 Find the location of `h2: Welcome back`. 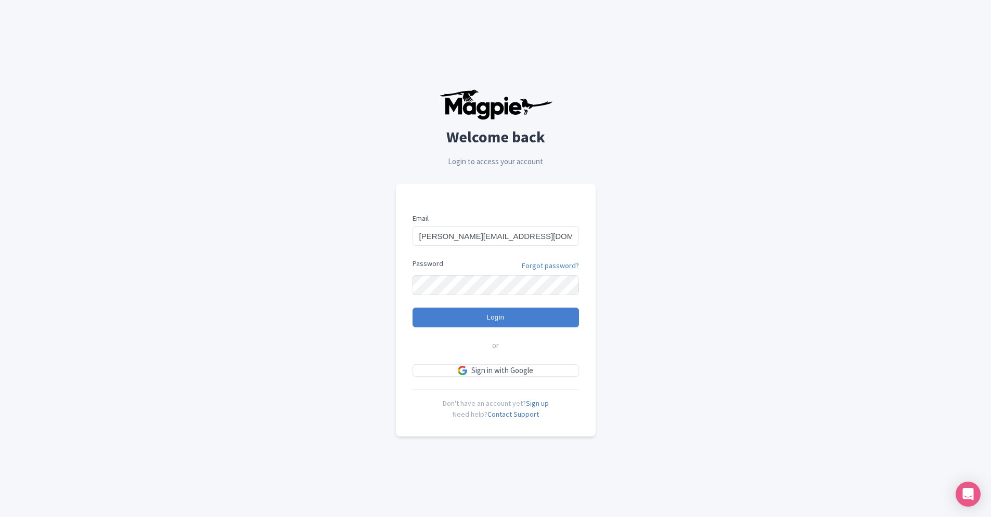

h2: Welcome back is located at coordinates (496, 137).